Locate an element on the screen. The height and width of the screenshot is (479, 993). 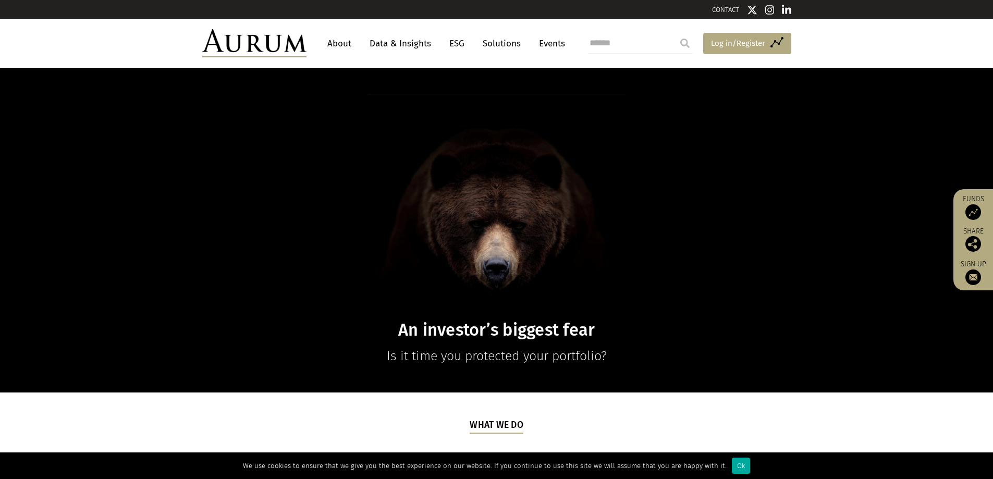
img: Share this post is located at coordinates (973, 244).